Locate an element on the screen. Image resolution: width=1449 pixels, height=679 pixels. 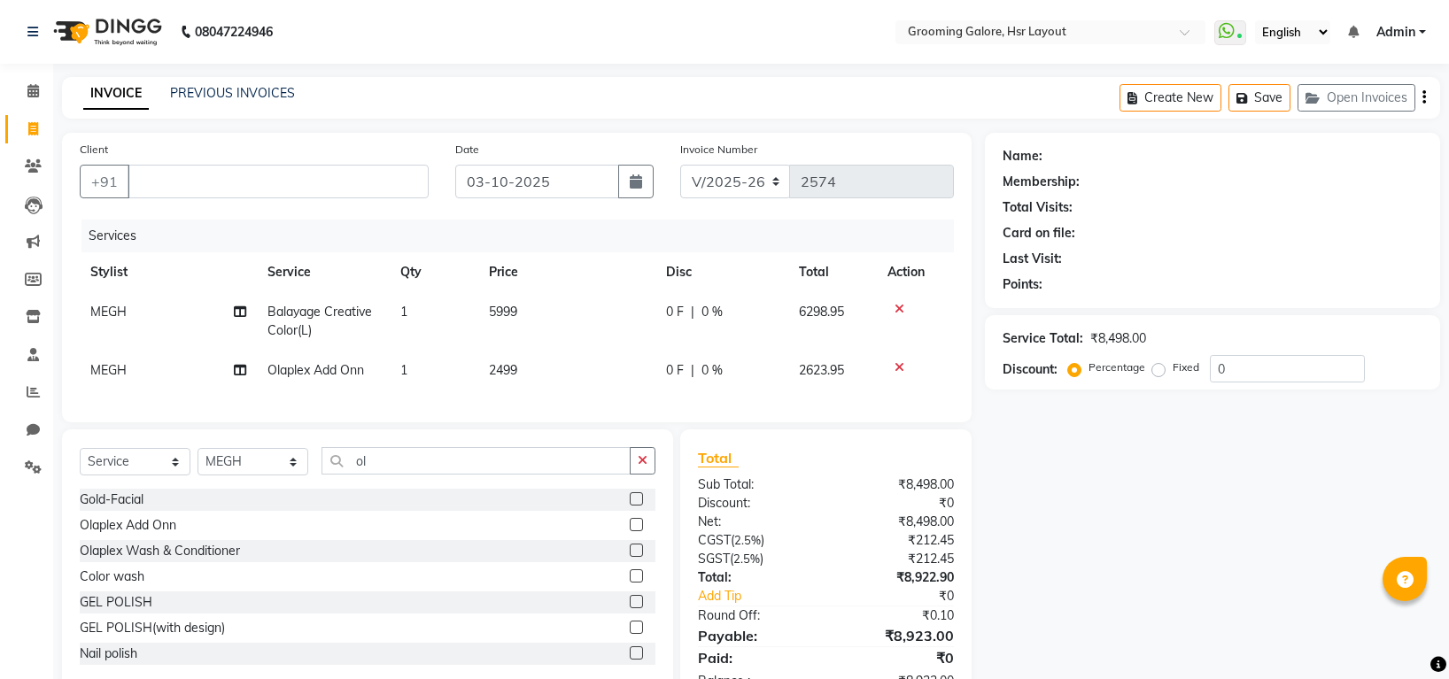
th: Total is located at coordinates (832, 272).